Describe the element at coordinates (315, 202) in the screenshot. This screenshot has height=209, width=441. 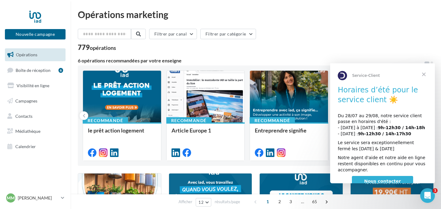
I see `span: 65` at that location.